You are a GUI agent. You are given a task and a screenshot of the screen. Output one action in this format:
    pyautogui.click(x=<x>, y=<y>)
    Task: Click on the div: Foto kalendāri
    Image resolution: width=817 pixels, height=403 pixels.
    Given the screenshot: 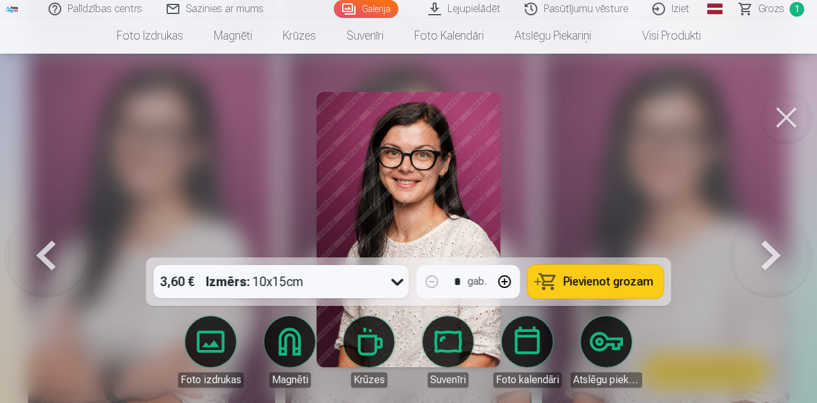 What is the action you would take?
    pyautogui.click(x=527, y=380)
    